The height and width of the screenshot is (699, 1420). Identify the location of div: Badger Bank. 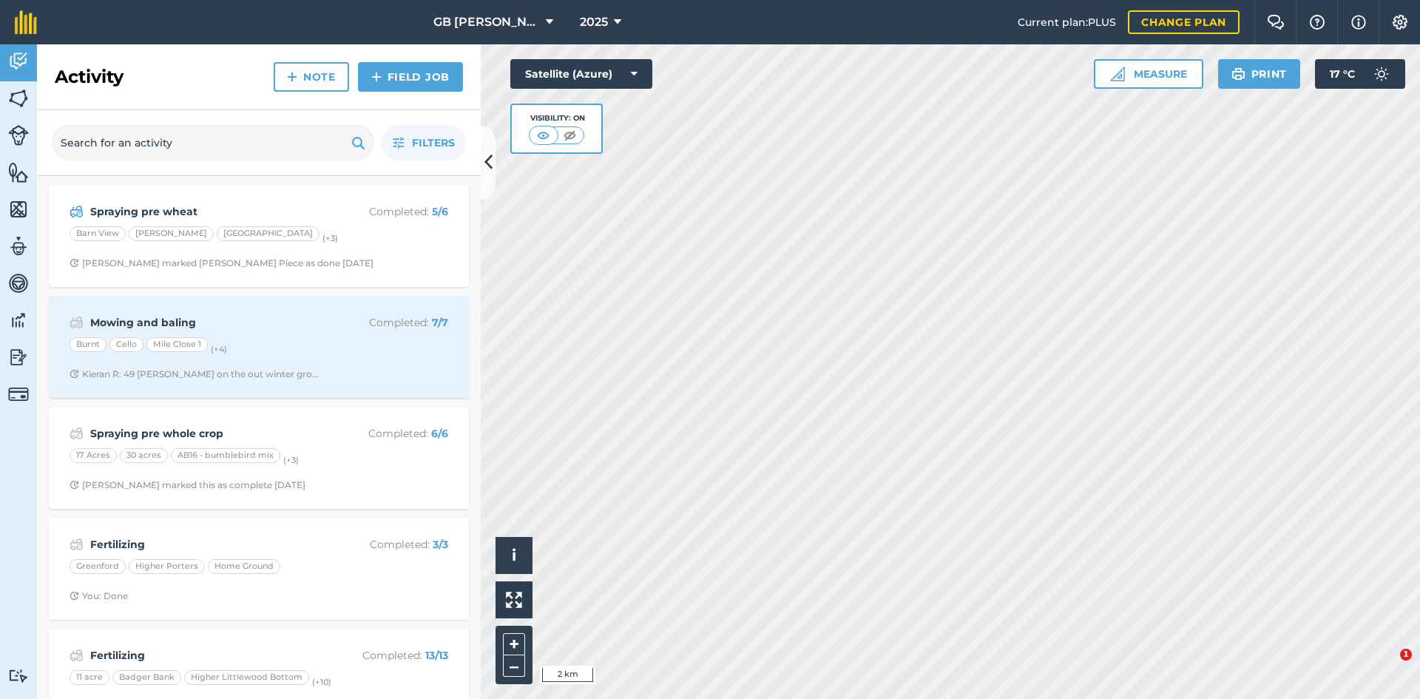
(146, 677).